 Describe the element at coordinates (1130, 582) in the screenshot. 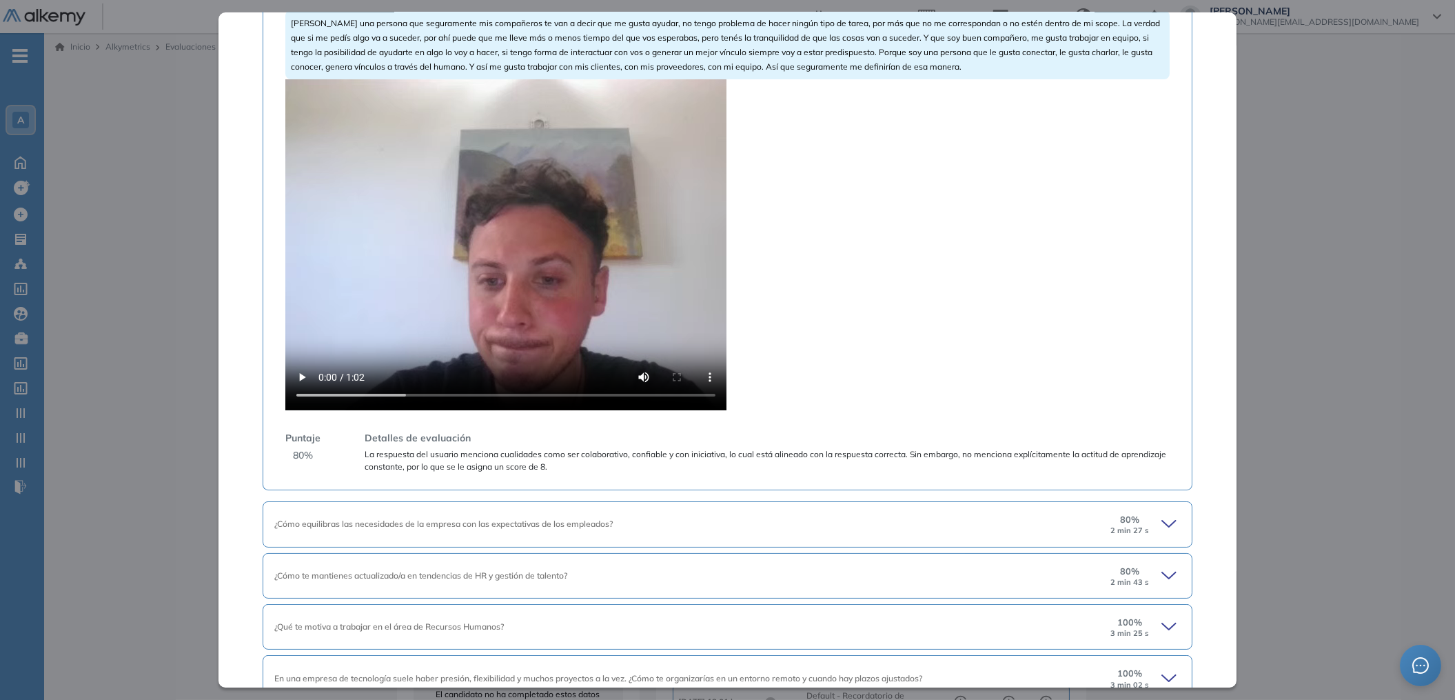

I see `small: 2 min 43 s` at that location.